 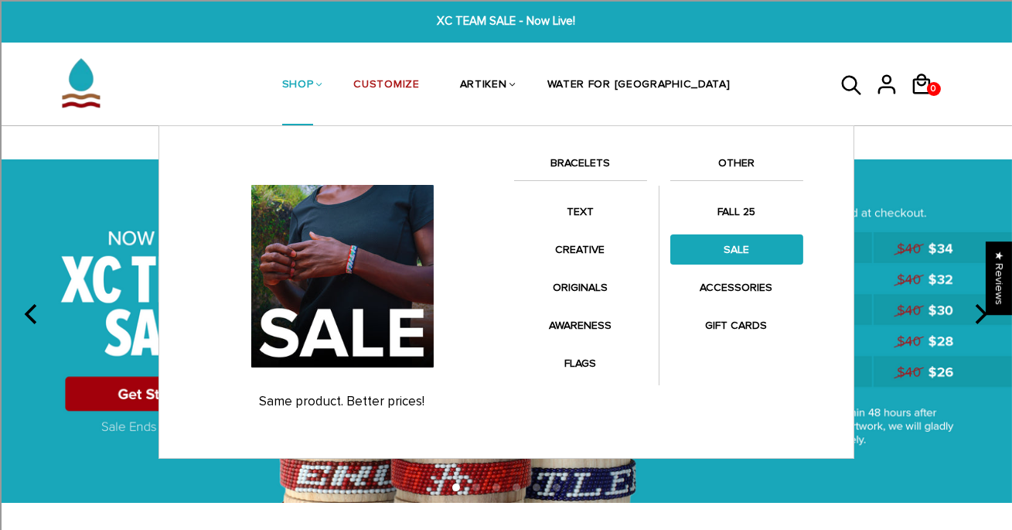 What do you see at coordinates (737, 325) in the screenshot?
I see `a: GIFT CARDS` at bounding box center [737, 325].